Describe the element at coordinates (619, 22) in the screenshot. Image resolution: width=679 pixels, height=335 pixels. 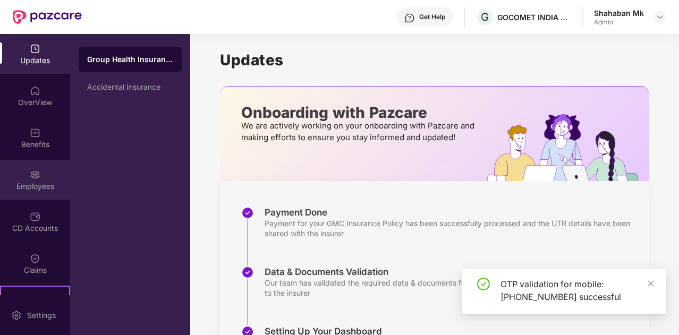
I see `div: Admin` at that location.